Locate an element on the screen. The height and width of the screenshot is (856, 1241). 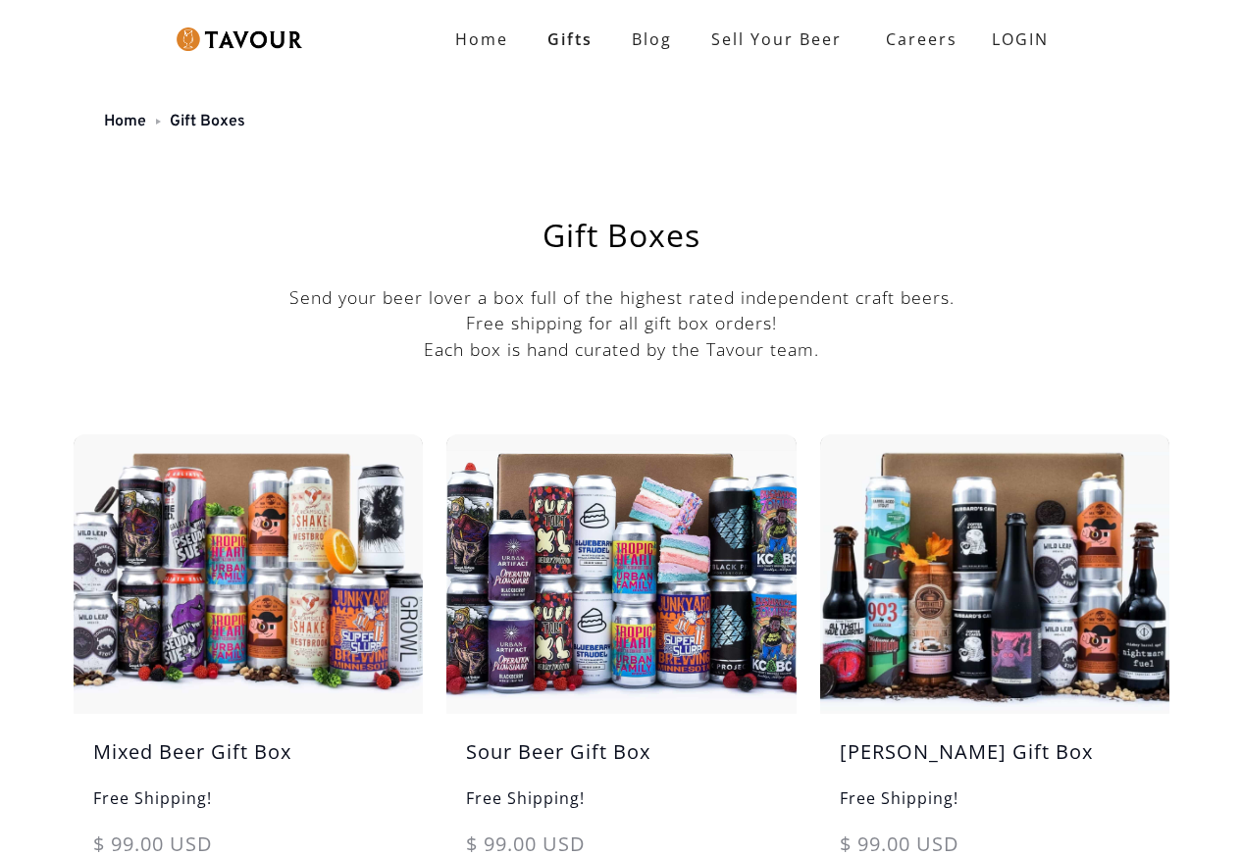
a: Gift Boxes is located at coordinates (207, 122).